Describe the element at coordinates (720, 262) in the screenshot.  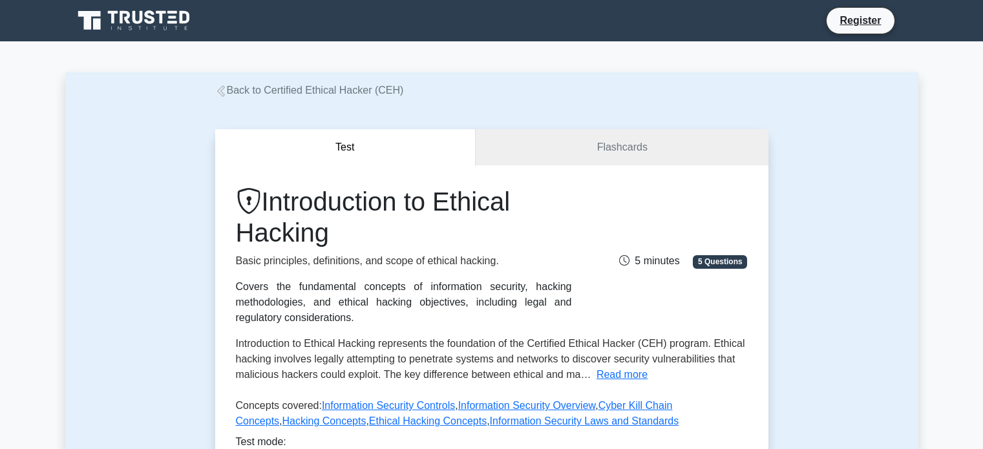
I see `span: 5 Questions` at that location.